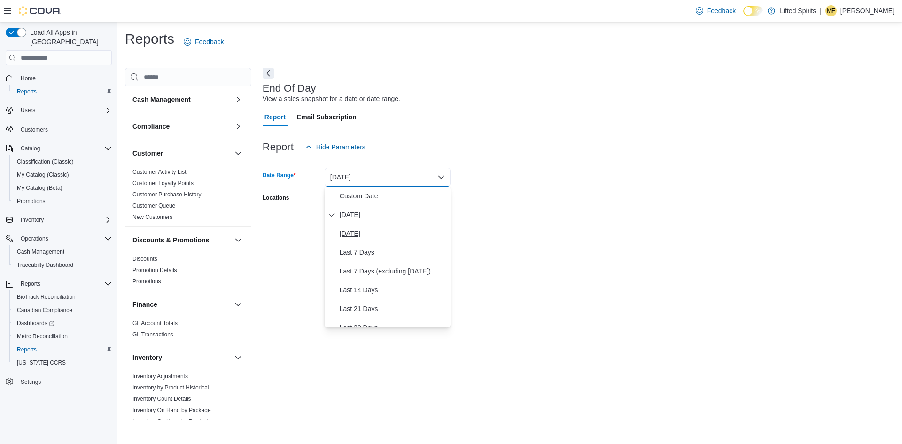  Describe the element at coordinates (167, 194) in the screenshot. I see `span: Customer Purchase History` at that location.